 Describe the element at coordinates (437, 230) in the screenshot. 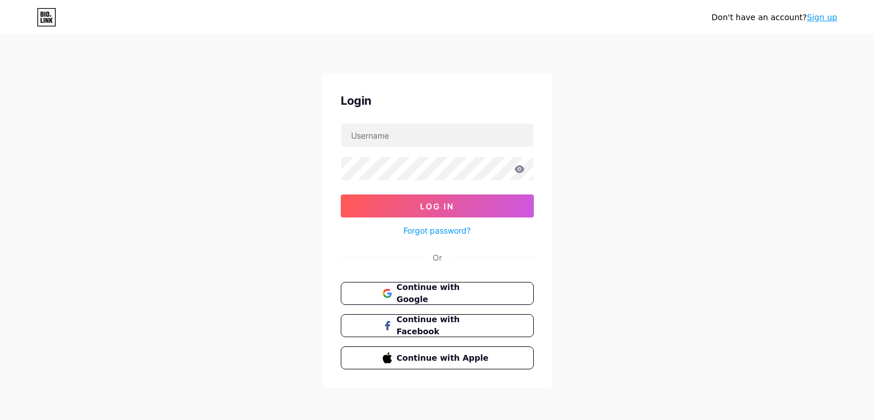

I see `a: Forgot password?` at that location.